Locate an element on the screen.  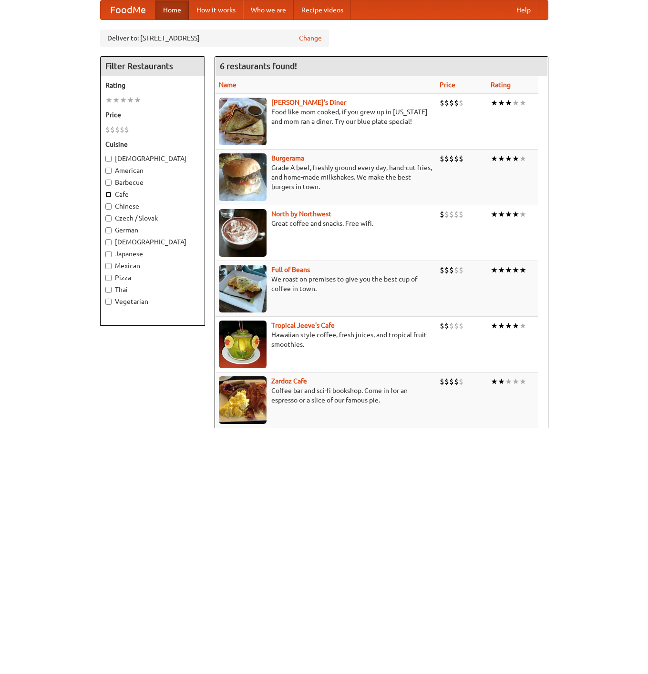
img: north.jpg is located at coordinates (243, 233).